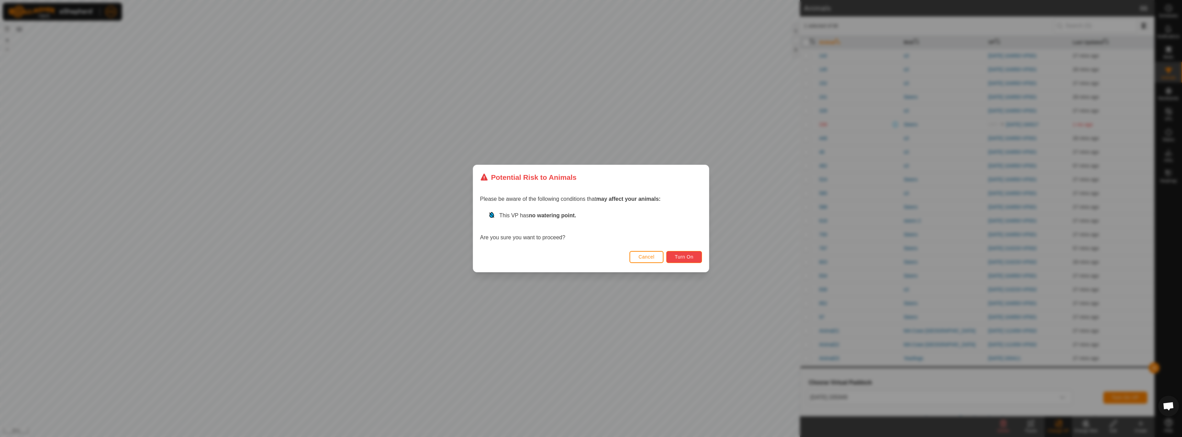  What do you see at coordinates (538, 215) in the screenshot?
I see `span: This VP has` at bounding box center [538, 215].